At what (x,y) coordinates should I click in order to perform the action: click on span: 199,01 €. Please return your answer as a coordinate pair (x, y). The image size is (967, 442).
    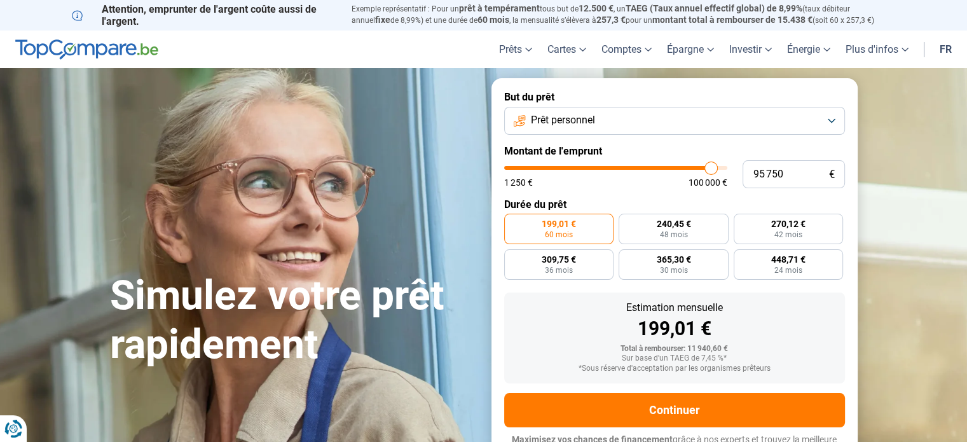
    Looking at the image, I should click on (559, 224).